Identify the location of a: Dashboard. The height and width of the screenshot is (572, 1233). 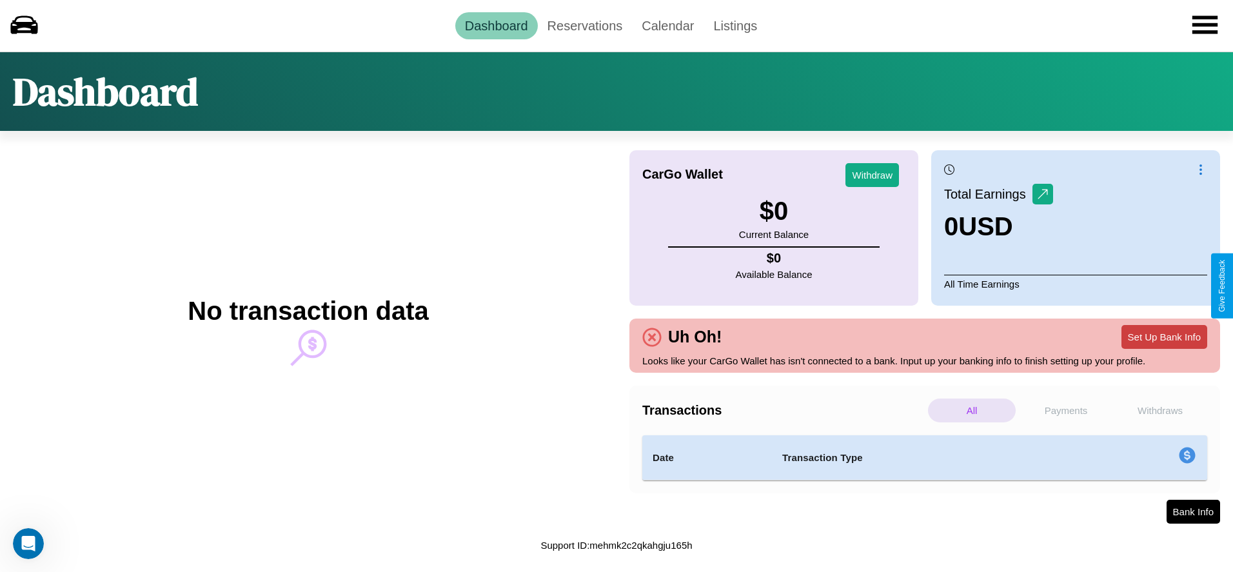
(496, 26).